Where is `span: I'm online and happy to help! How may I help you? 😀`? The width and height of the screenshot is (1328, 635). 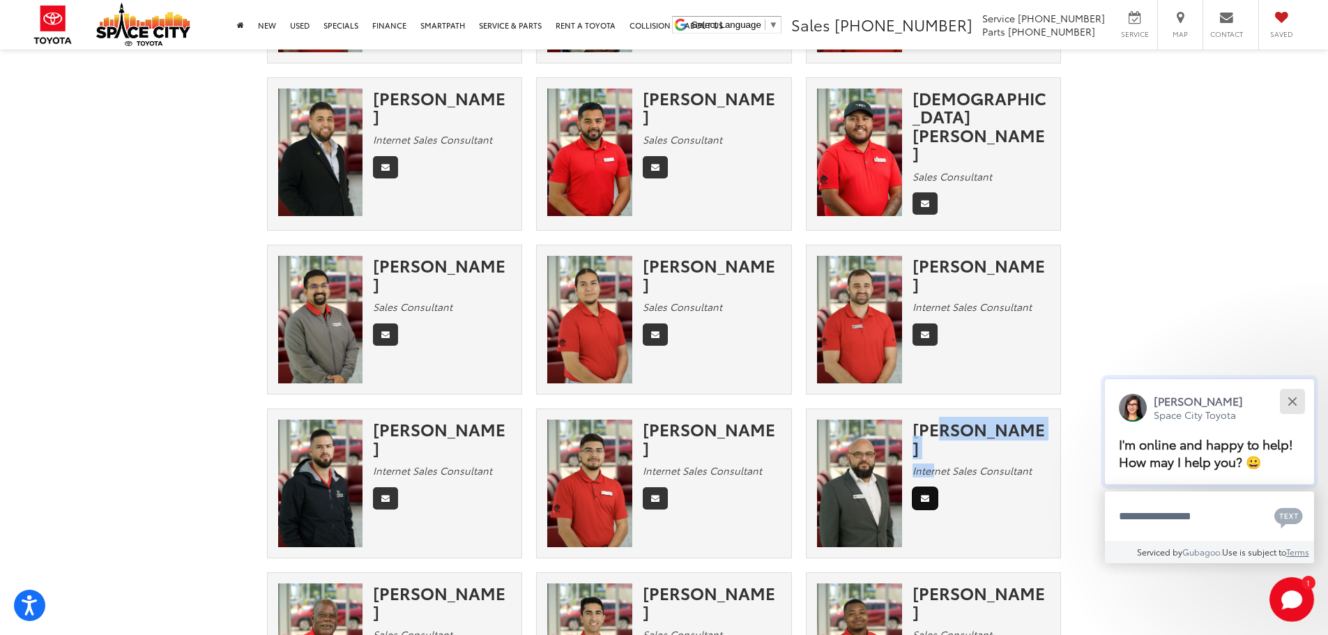 span: I'm online and happy to help! How may I help you? 😀 is located at coordinates (1206, 452).